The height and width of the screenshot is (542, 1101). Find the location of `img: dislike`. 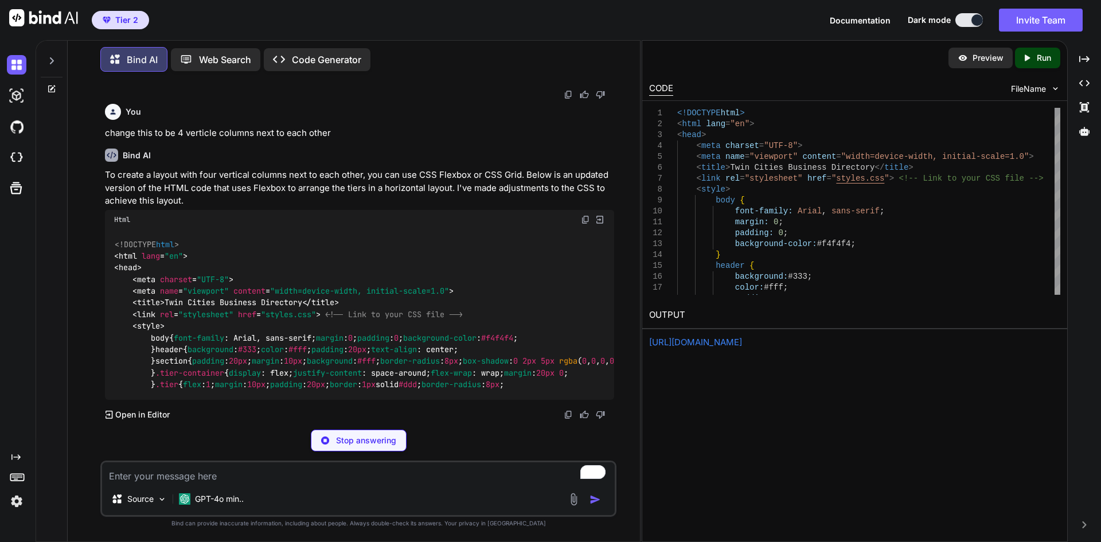

img: dislike is located at coordinates (600, 95).